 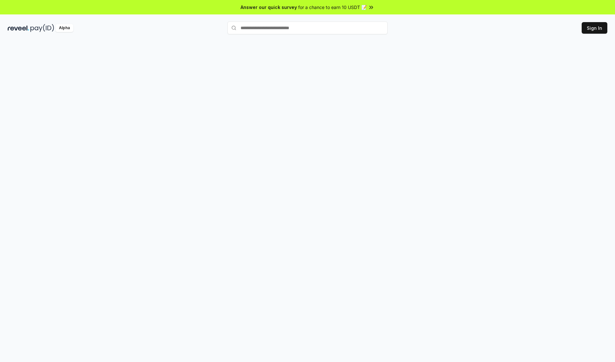 I want to click on button: Sign In, so click(x=595, y=28).